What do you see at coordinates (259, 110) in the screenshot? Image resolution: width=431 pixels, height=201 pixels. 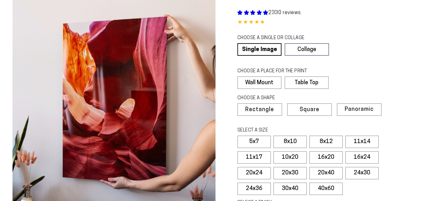 I see `span: Rectangle` at bounding box center [259, 110].